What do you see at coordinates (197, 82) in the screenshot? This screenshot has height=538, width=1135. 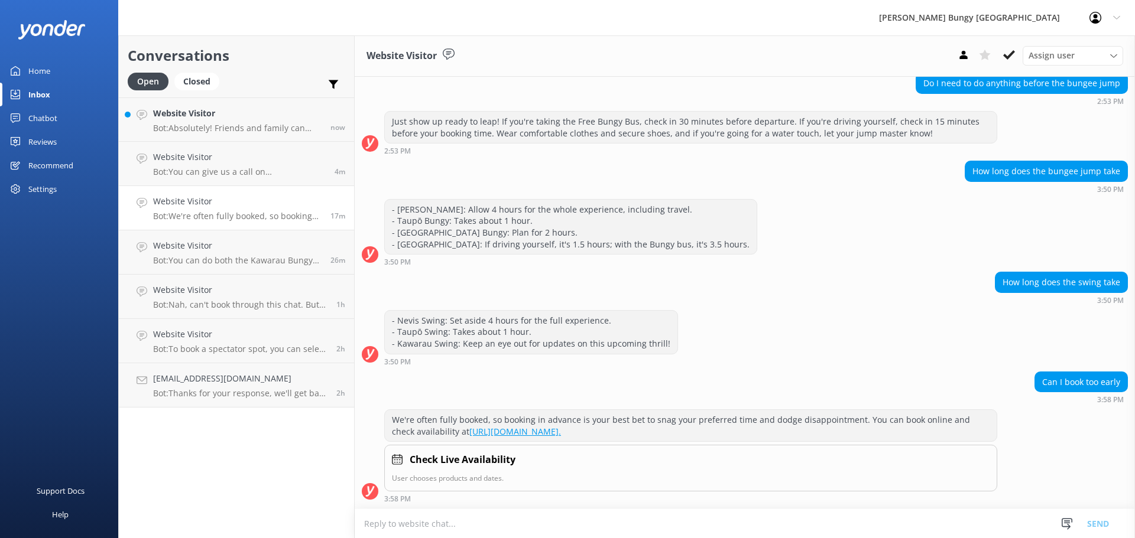 I see `div: Closed` at bounding box center [197, 82].